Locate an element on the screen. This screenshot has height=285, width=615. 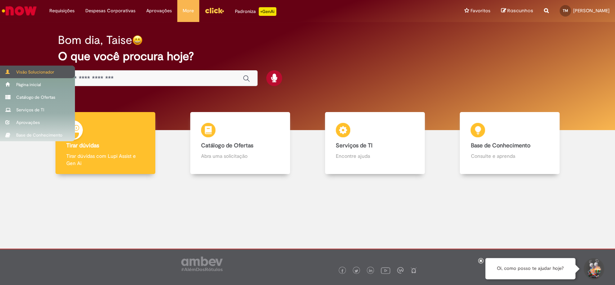
span: Despesas Corporativas is located at coordinates (110, 11).